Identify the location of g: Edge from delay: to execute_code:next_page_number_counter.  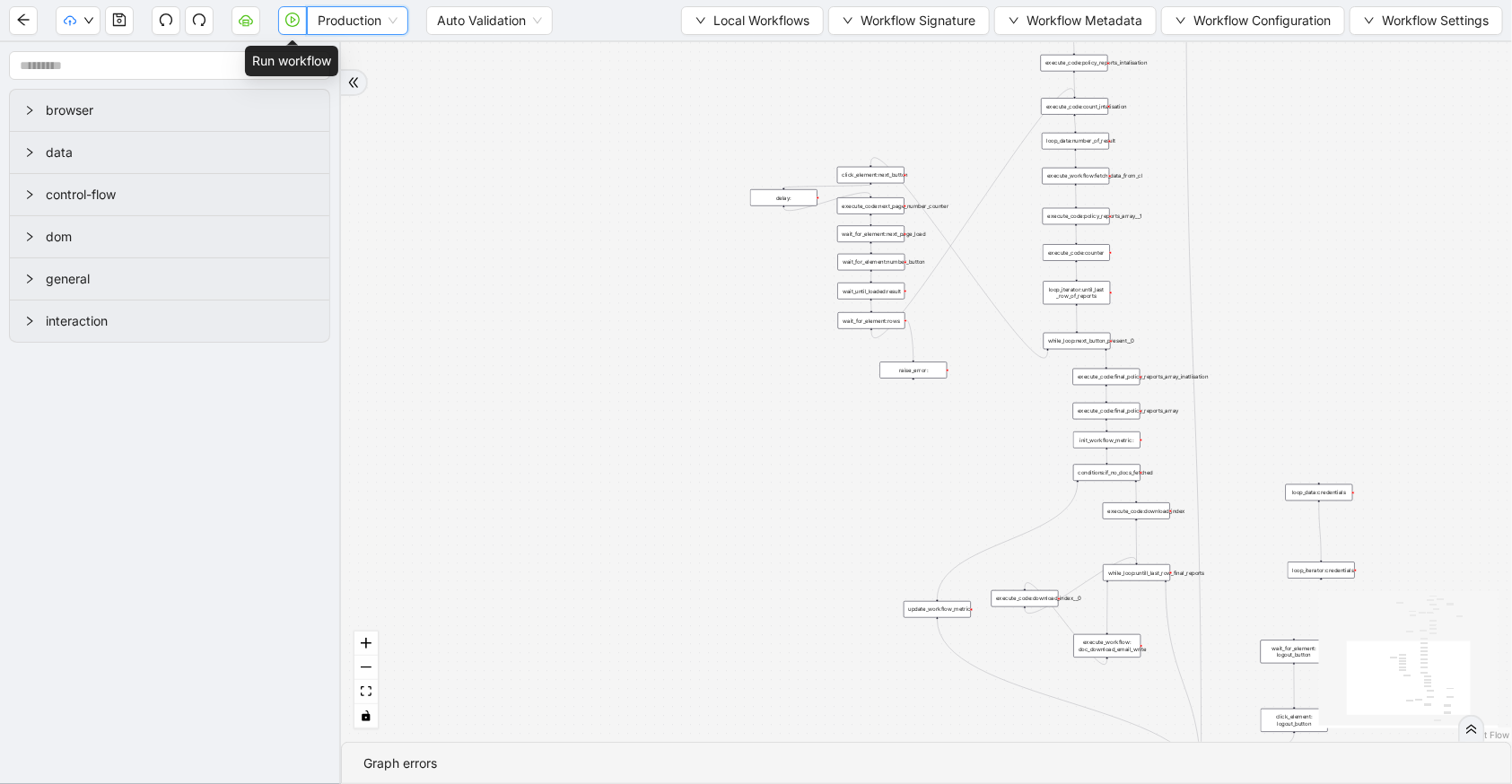
(827, 202).